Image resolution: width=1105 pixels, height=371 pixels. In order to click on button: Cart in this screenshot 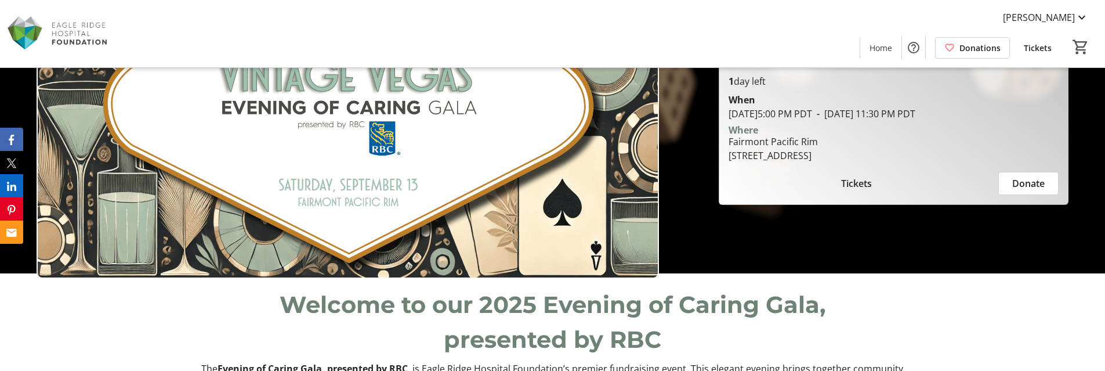, I will do `click(1080, 47)`.